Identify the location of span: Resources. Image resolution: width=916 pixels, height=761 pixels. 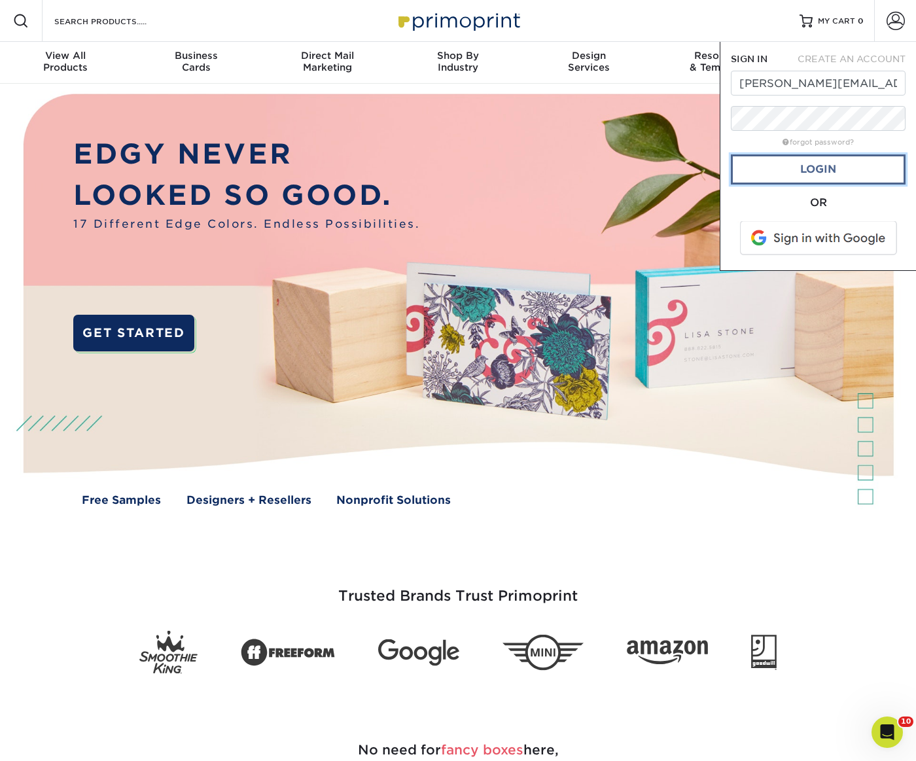
(720, 56).